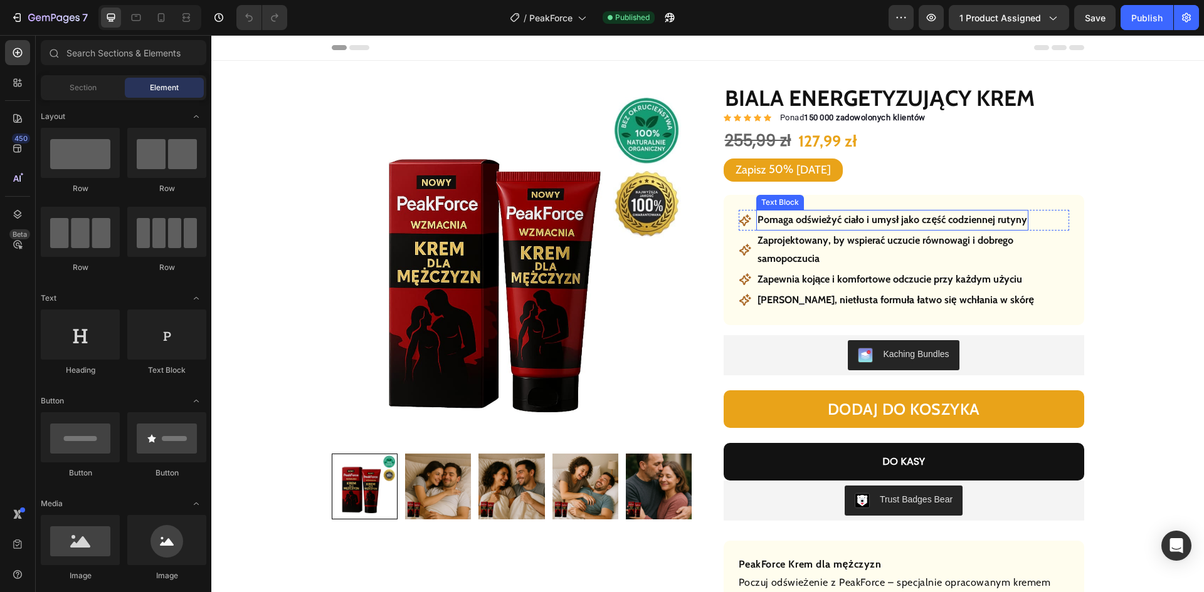 The height and width of the screenshot is (592, 1204). I want to click on span: Save, so click(1094, 18).